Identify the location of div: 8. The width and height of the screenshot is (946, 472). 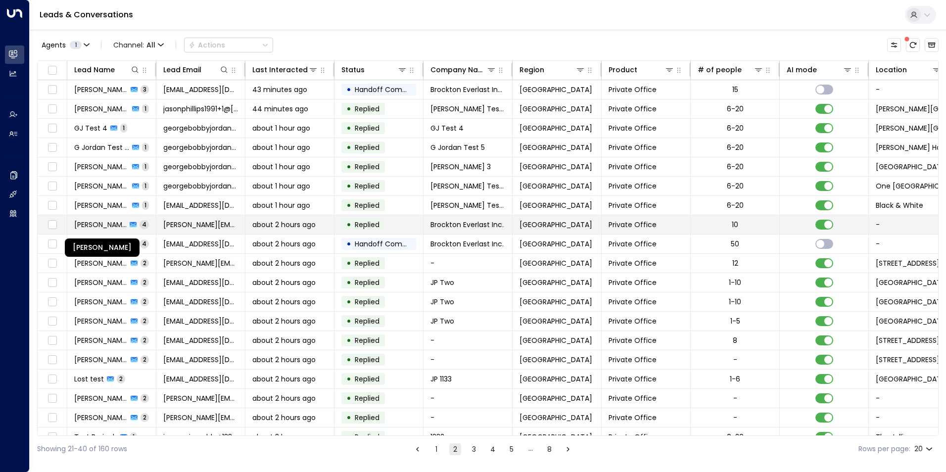
(735, 340).